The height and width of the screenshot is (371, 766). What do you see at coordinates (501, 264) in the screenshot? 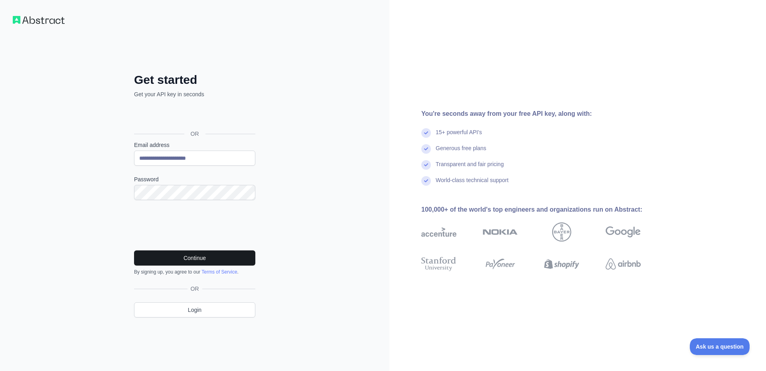
I see `img: payoneer` at bounding box center [501, 264].